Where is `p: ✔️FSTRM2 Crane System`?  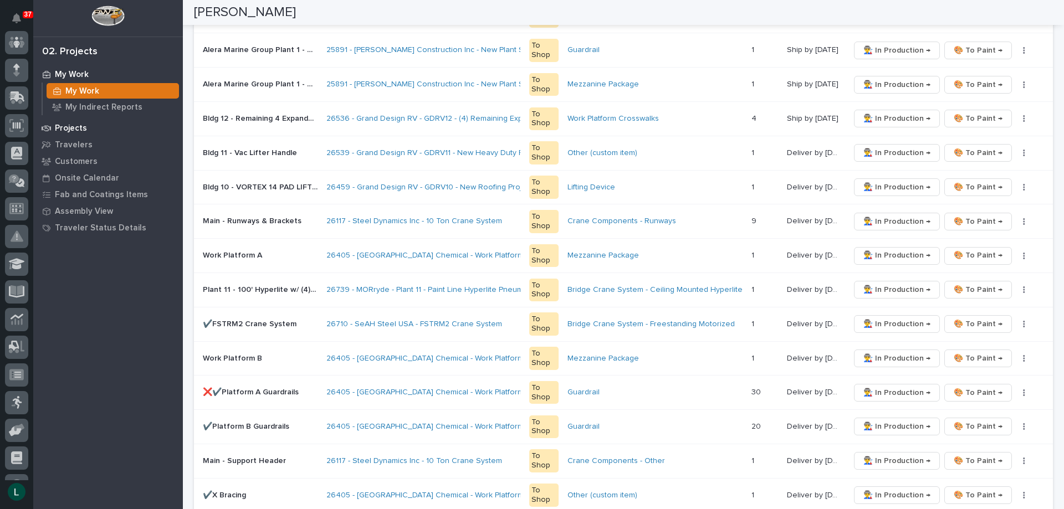
p: ✔️FSTRM2 Crane System is located at coordinates (251, 323).